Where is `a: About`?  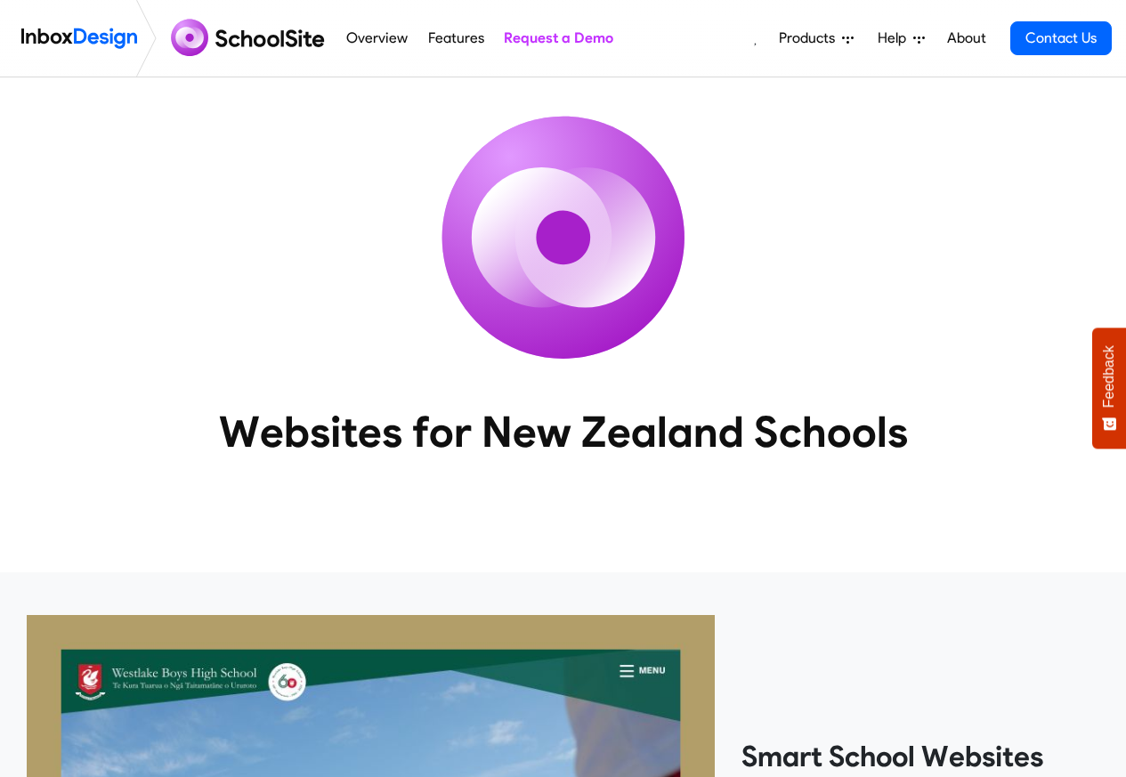
a: About is located at coordinates (966, 38).